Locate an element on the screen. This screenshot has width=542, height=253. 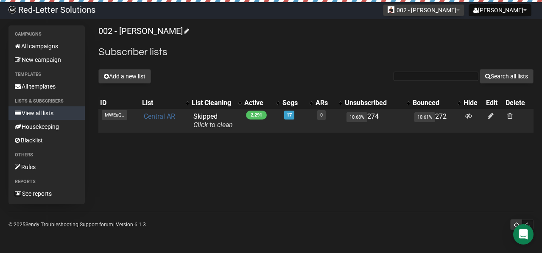
th: ARs: No sort applied, activate to apply an ascending sort is located at coordinates (328, 103).